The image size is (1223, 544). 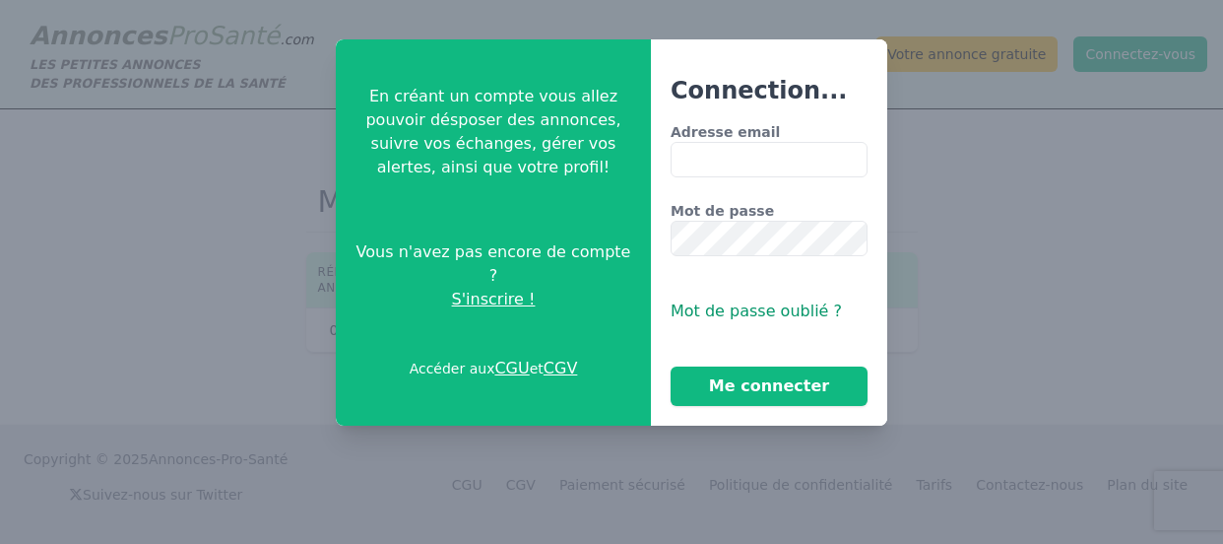 I want to click on a: CGV, so click(x=560, y=367).